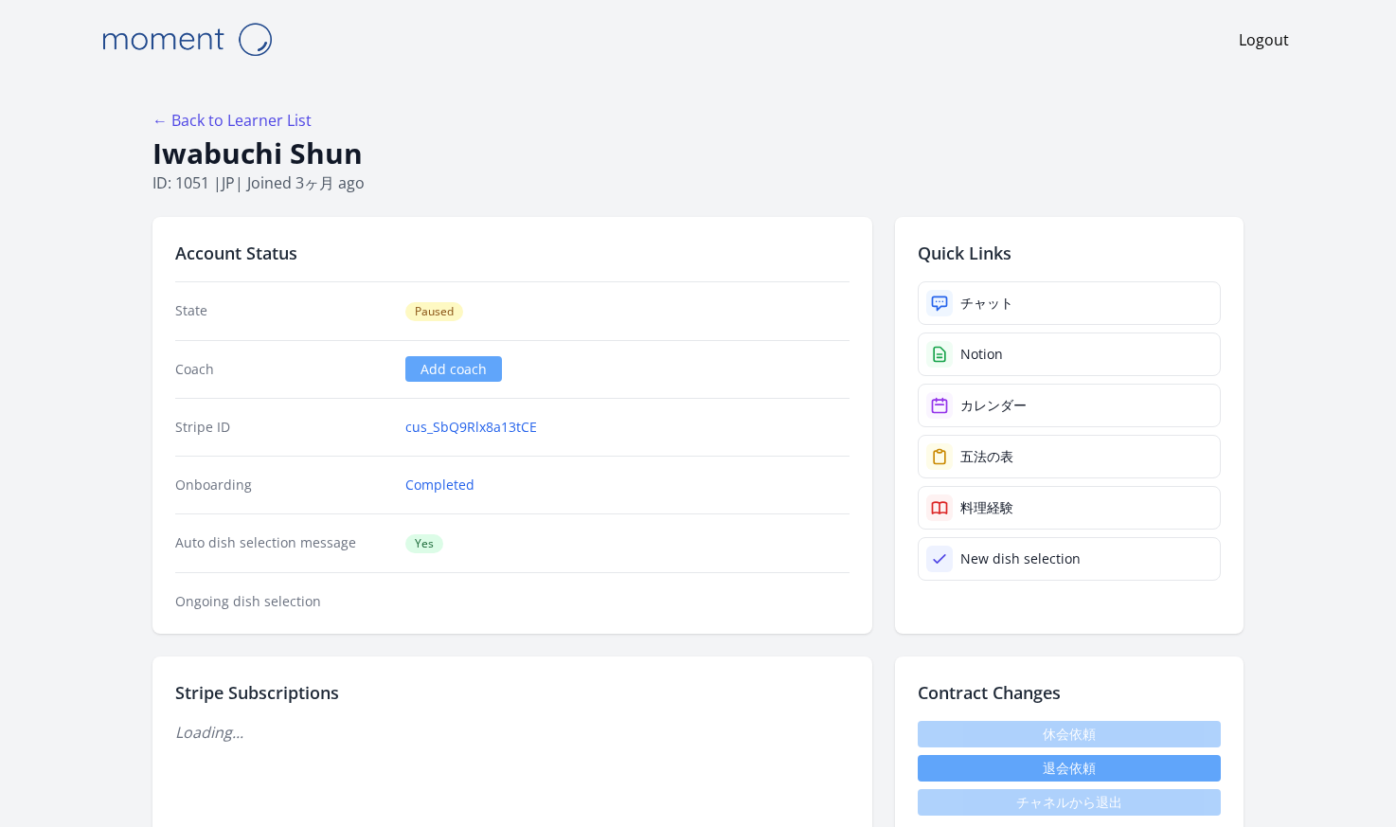 This screenshot has width=1396, height=827. Describe the element at coordinates (512, 692) in the screenshot. I see `h2: Stripe Subscriptions` at that location.